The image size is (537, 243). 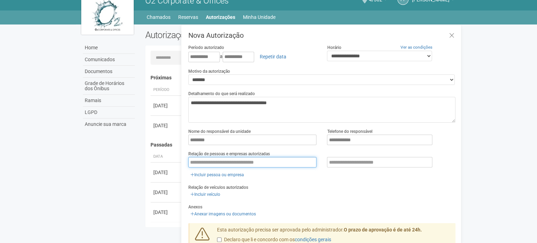 What do you see at coordinates (219, 132) in the screenshot?
I see `label: Nome do responsável da unidade` at bounding box center [219, 132].